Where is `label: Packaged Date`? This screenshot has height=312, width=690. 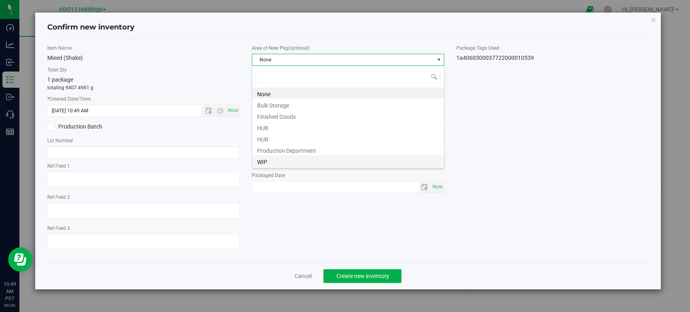 label: Packaged Date is located at coordinates (348, 175).